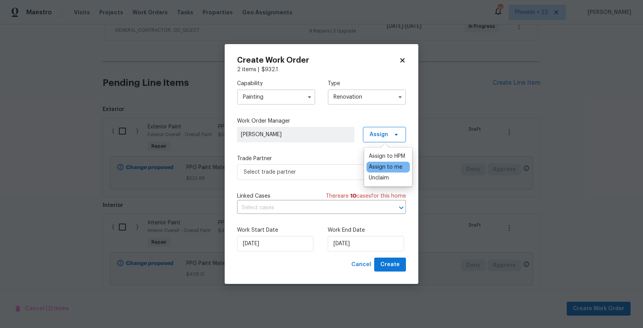 The height and width of the screenshot is (328, 643). Describe the element at coordinates (311, 208) in the screenshot. I see `input: Select cases` at that location.